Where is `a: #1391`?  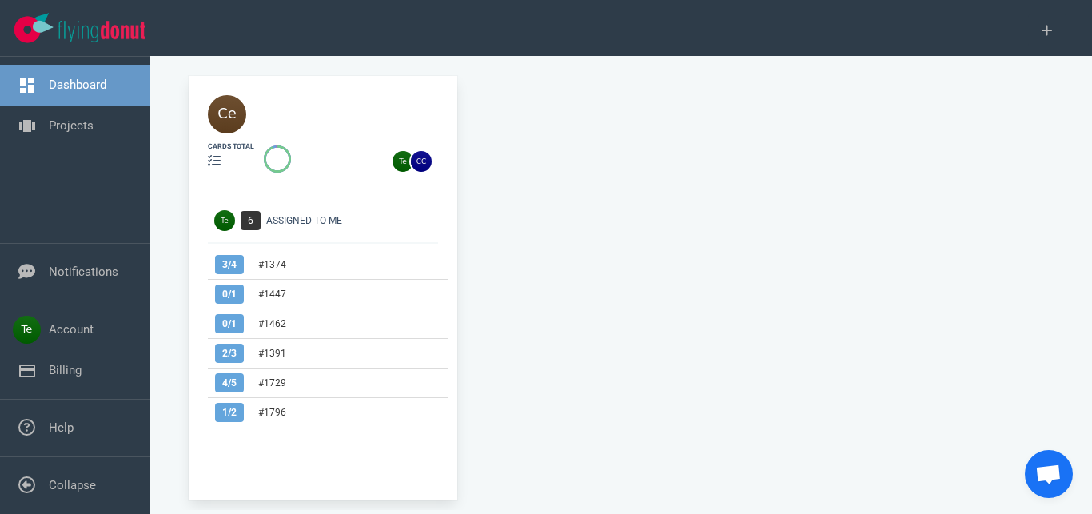
a: #1391 is located at coordinates (272, 353).